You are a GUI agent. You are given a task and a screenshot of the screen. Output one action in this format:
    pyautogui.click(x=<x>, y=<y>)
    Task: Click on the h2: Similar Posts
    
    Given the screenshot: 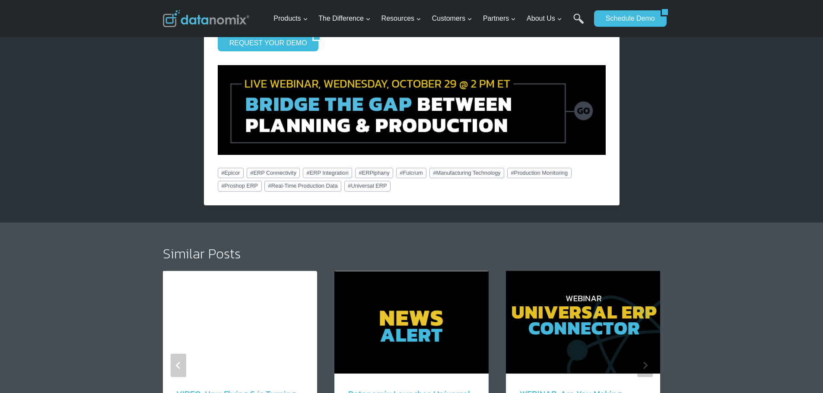 What is the action you would take?
    pyautogui.click(x=412, y=254)
    